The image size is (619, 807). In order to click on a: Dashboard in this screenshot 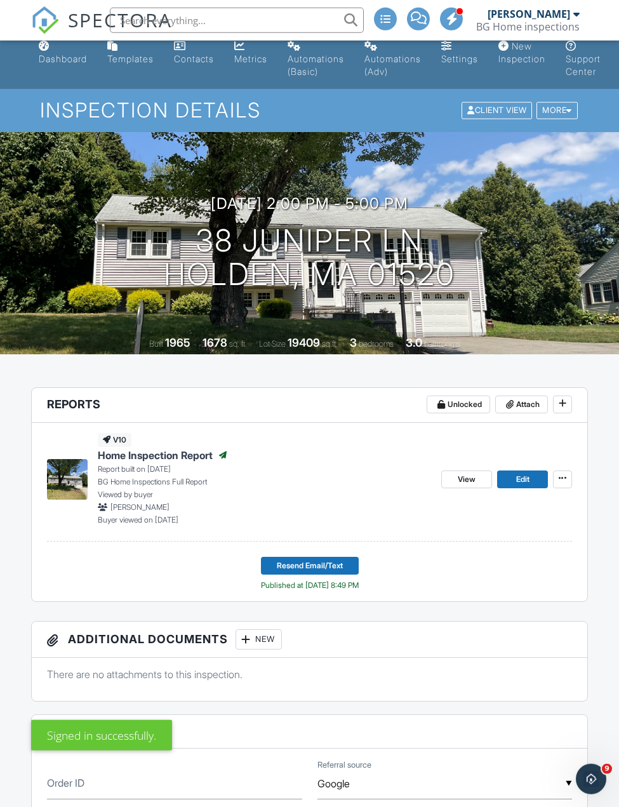, I will do `click(63, 53)`.